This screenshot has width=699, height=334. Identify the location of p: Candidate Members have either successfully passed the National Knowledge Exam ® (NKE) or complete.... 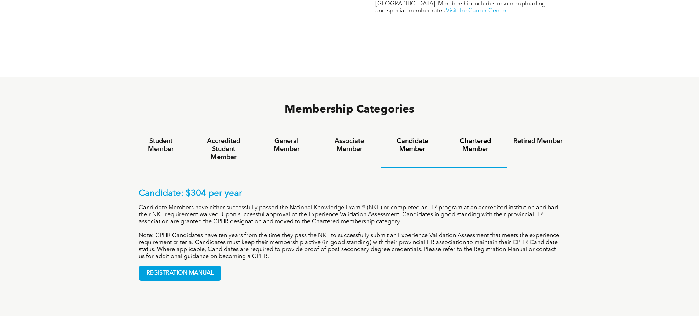
(350, 215).